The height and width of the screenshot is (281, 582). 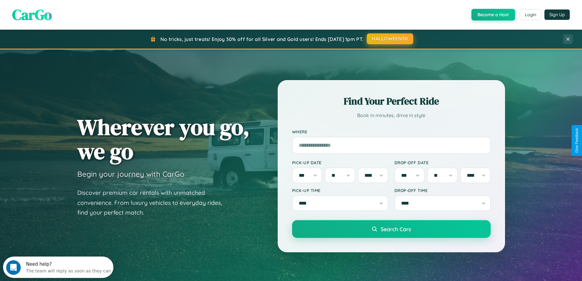 What do you see at coordinates (65, 13) in the screenshot?
I see `div: The team will reply as soon as they can` at bounding box center [65, 13].